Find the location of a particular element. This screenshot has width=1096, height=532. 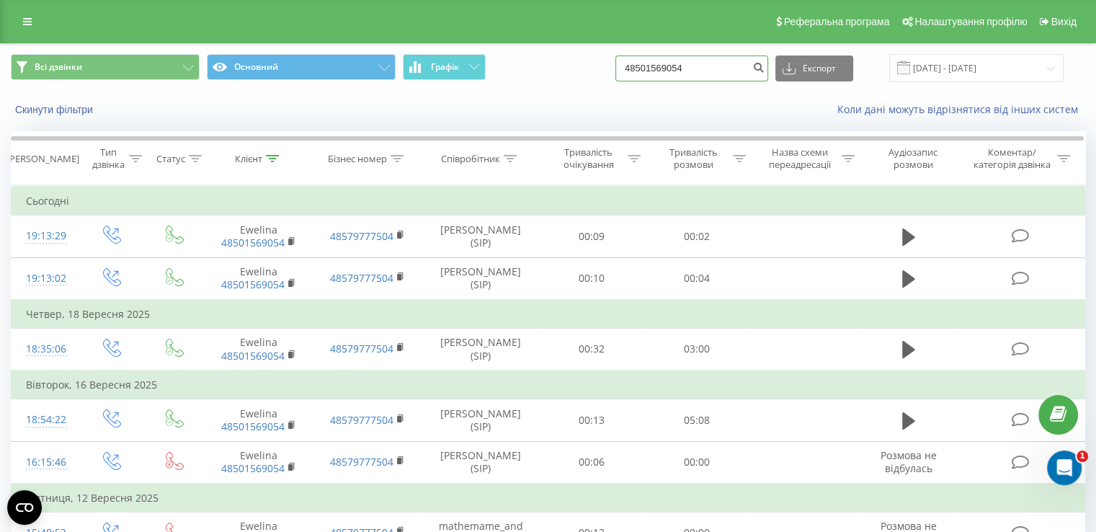

td: 03:00 is located at coordinates (696, 349).